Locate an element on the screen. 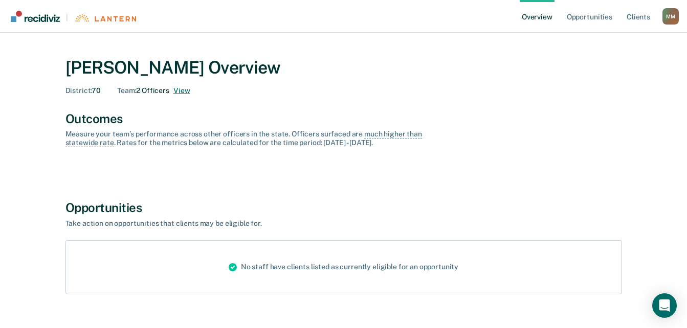  button: Profile dropdown button is located at coordinates (670, 16).